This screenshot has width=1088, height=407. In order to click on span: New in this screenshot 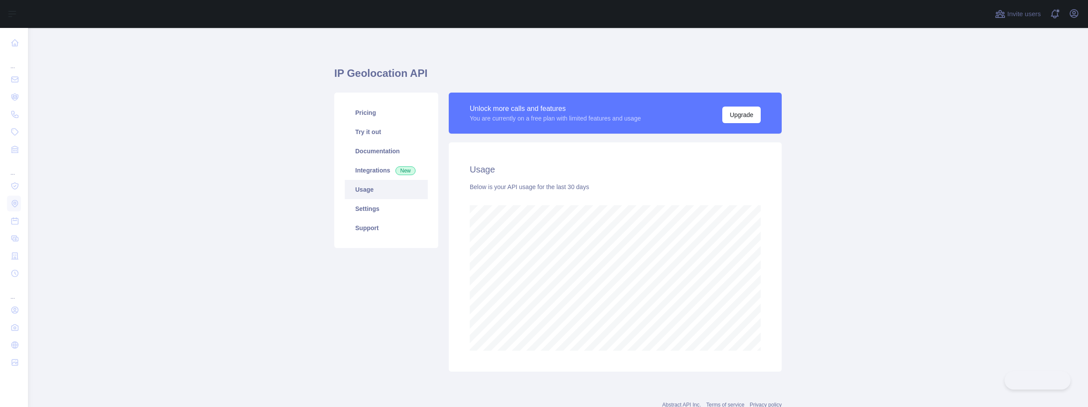, I will do `click(406, 171)`.